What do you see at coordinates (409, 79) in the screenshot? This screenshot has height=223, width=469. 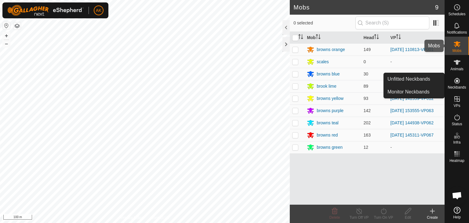 I see `span: Unfitted Neckbands` at bounding box center [409, 79].